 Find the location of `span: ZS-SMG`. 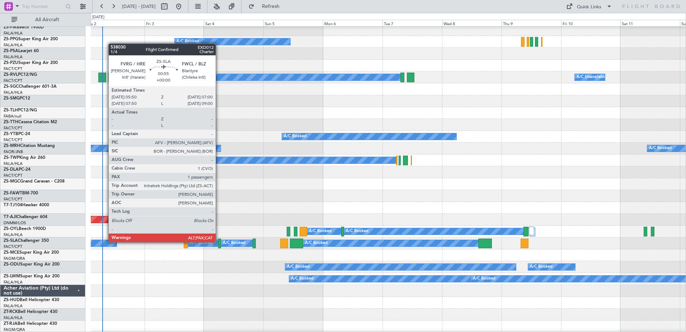

span: ZS-SMG is located at coordinates (11, 98).